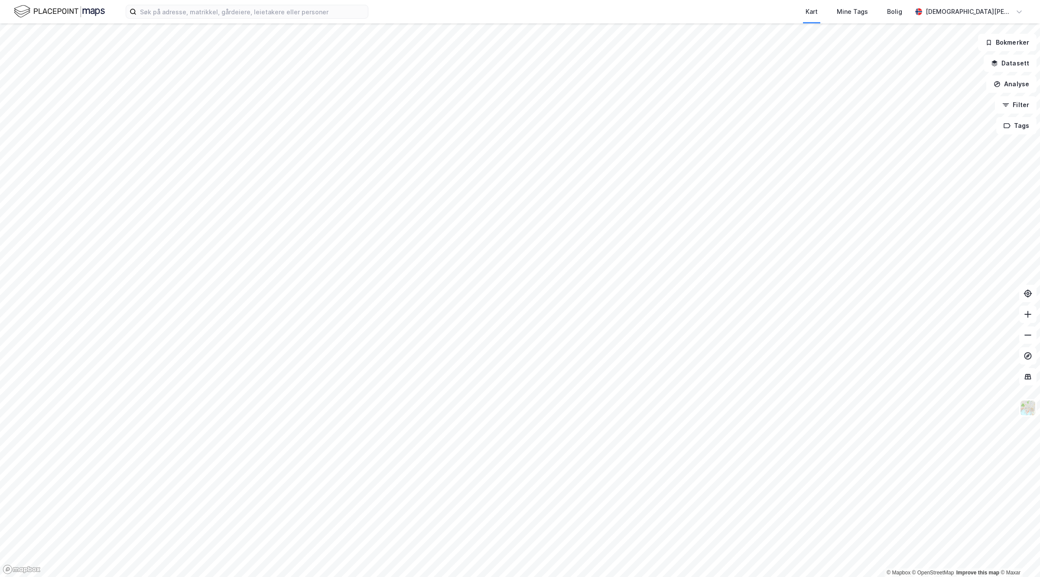 This screenshot has height=577, width=1040. What do you see at coordinates (1016, 105) in the screenshot?
I see `button: Filter` at bounding box center [1016, 105].